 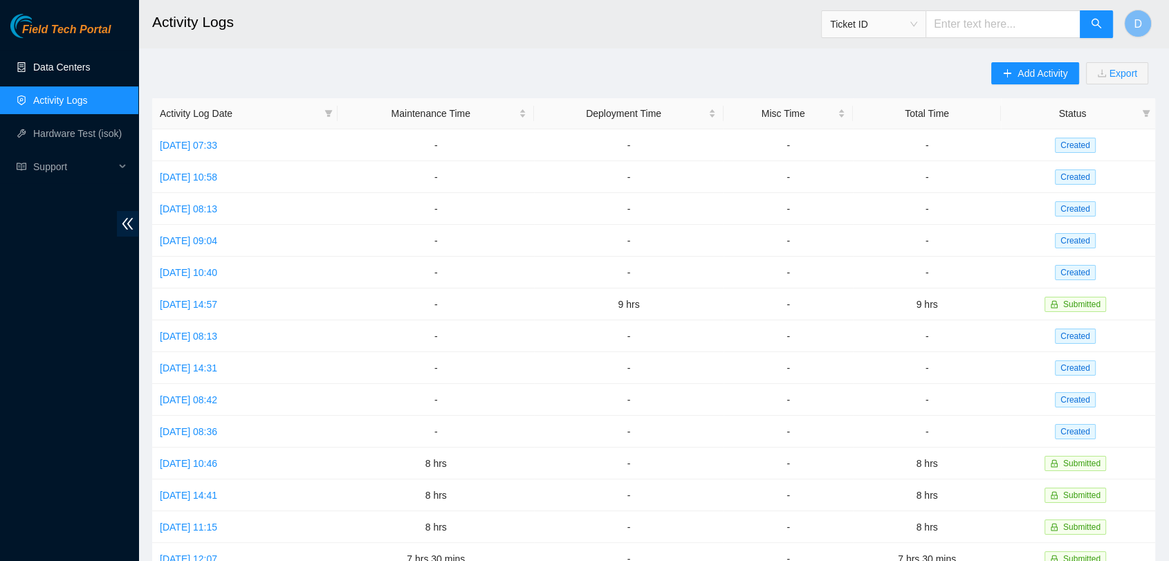 What do you see at coordinates (1137, 24) in the screenshot?
I see `span: D` at bounding box center [1137, 24].